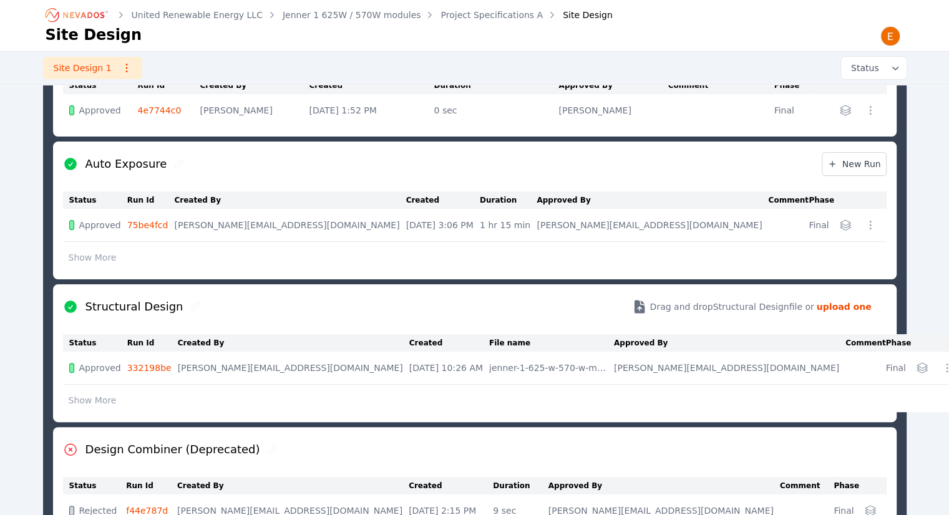  I want to click on th: File name, so click(551, 343).